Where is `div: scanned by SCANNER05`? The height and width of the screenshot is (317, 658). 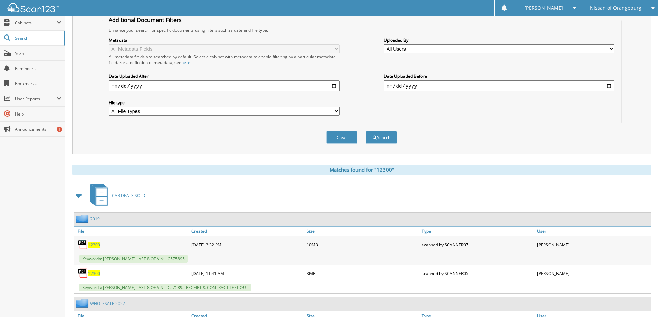 div: scanned by SCANNER05 is located at coordinates (478, 274).